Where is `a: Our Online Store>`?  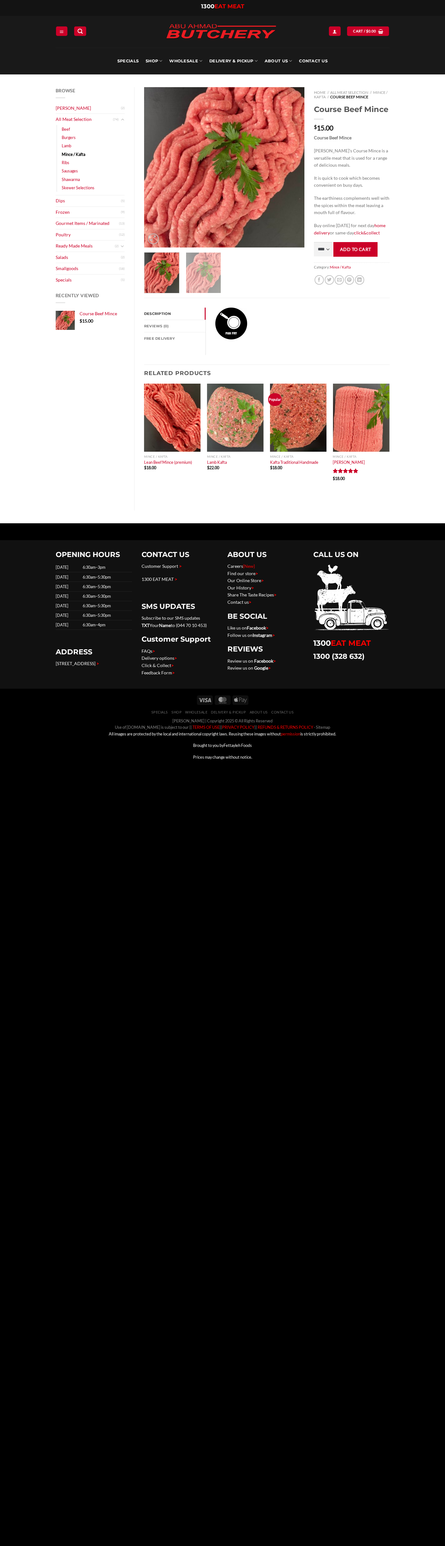 a: Our Online Store> is located at coordinates (246, 580).